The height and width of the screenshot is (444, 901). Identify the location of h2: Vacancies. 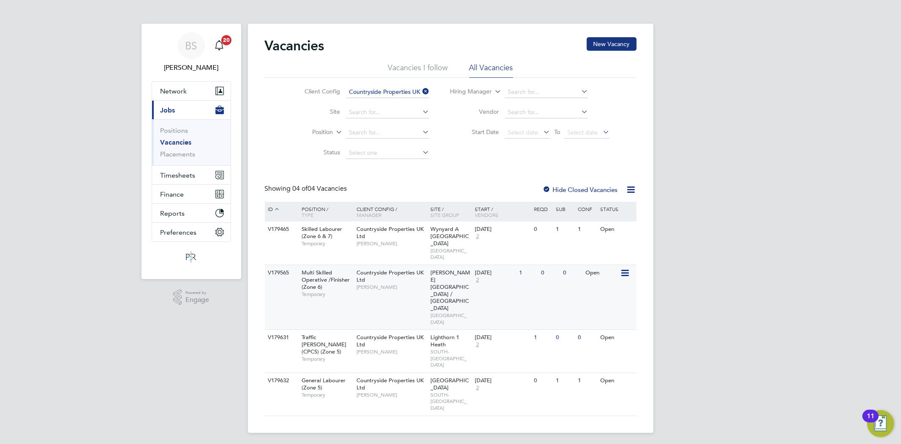
(295, 46).